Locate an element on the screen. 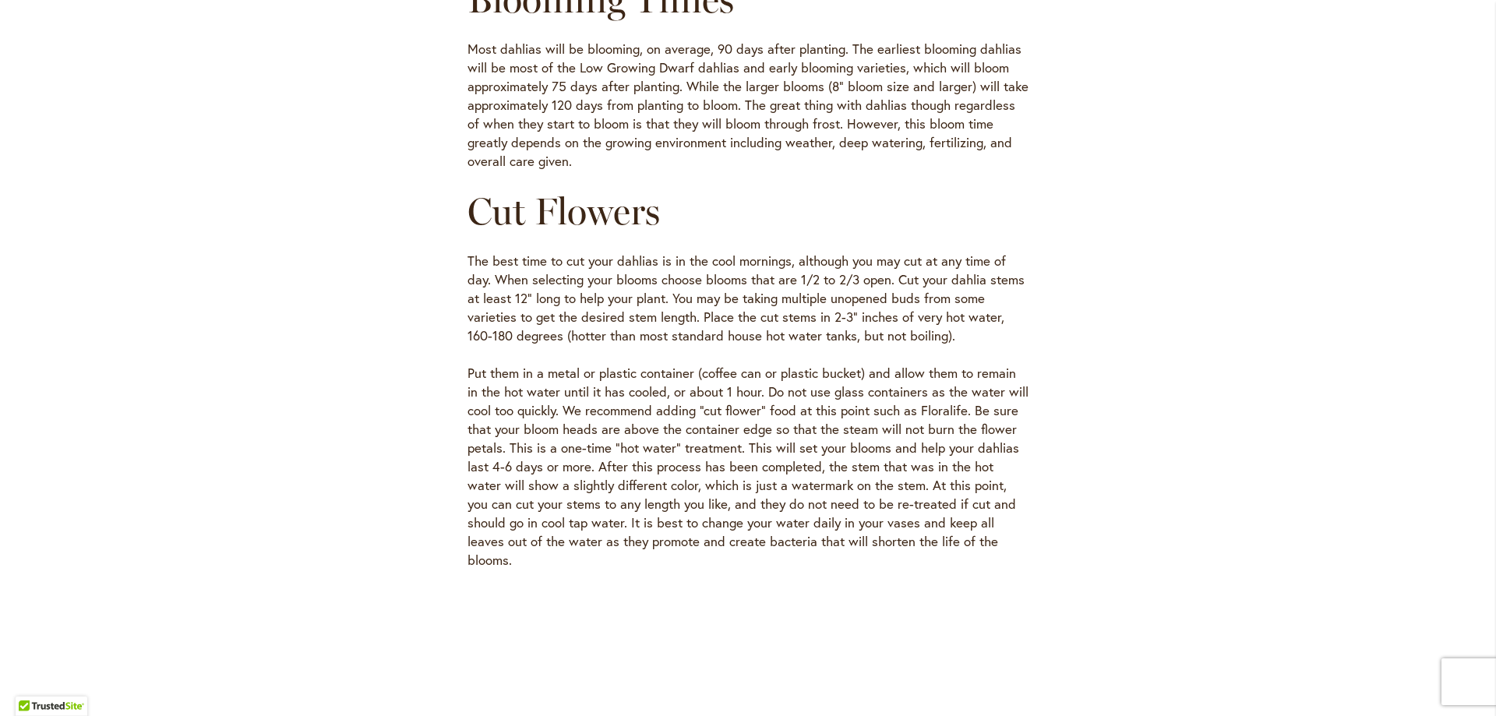 Image resolution: width=1496 pixels, height=716 pixels. p: The best time to cut your dahlias is in the cool mornings, although you may cut at any time of da... is located at coordinates (748, 299).